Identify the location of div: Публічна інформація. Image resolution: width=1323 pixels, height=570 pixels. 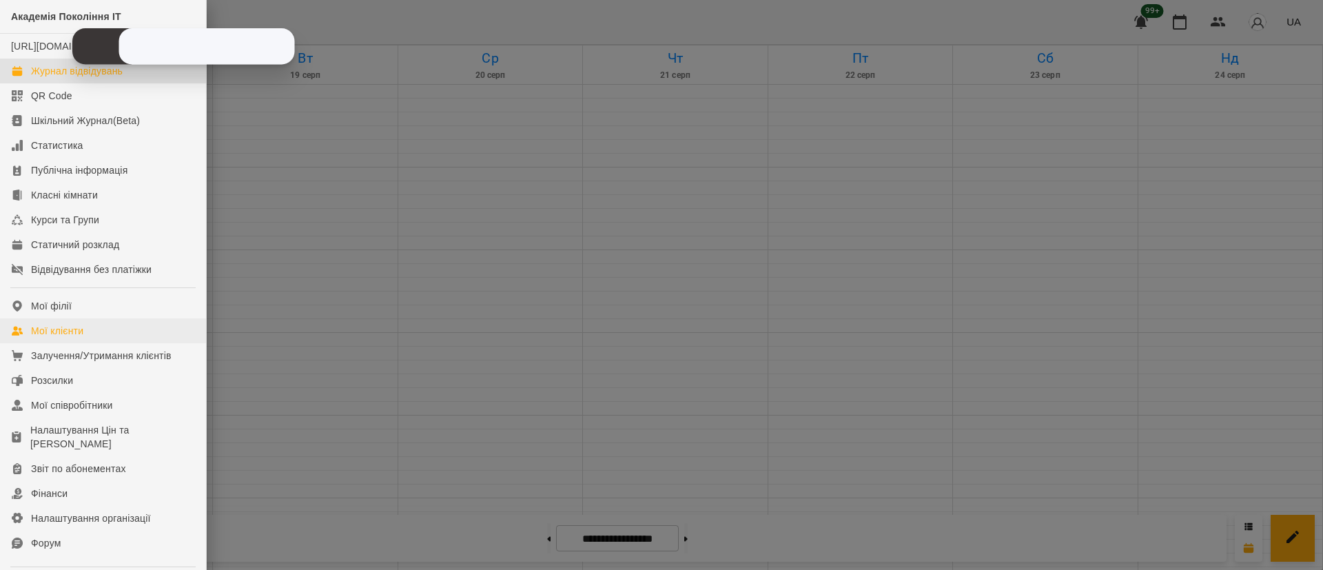
(79, 170).